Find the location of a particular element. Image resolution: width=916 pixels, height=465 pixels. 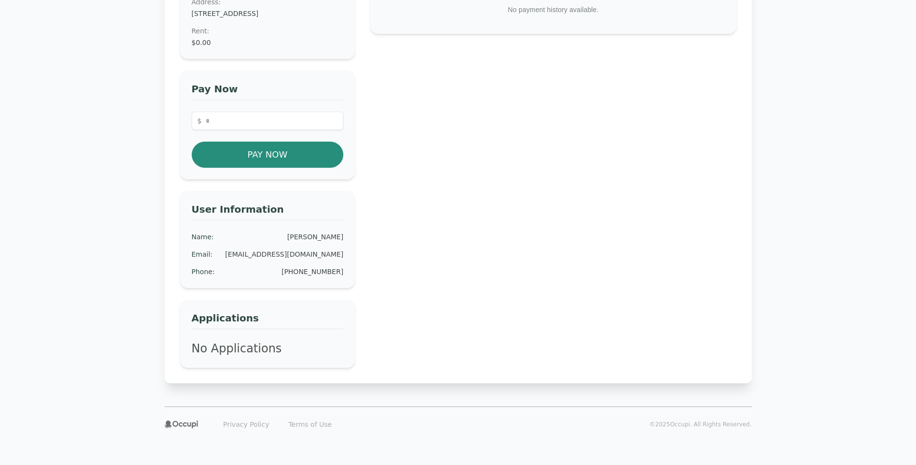

a: Privacy Policy is located at coordinates (246, 424).